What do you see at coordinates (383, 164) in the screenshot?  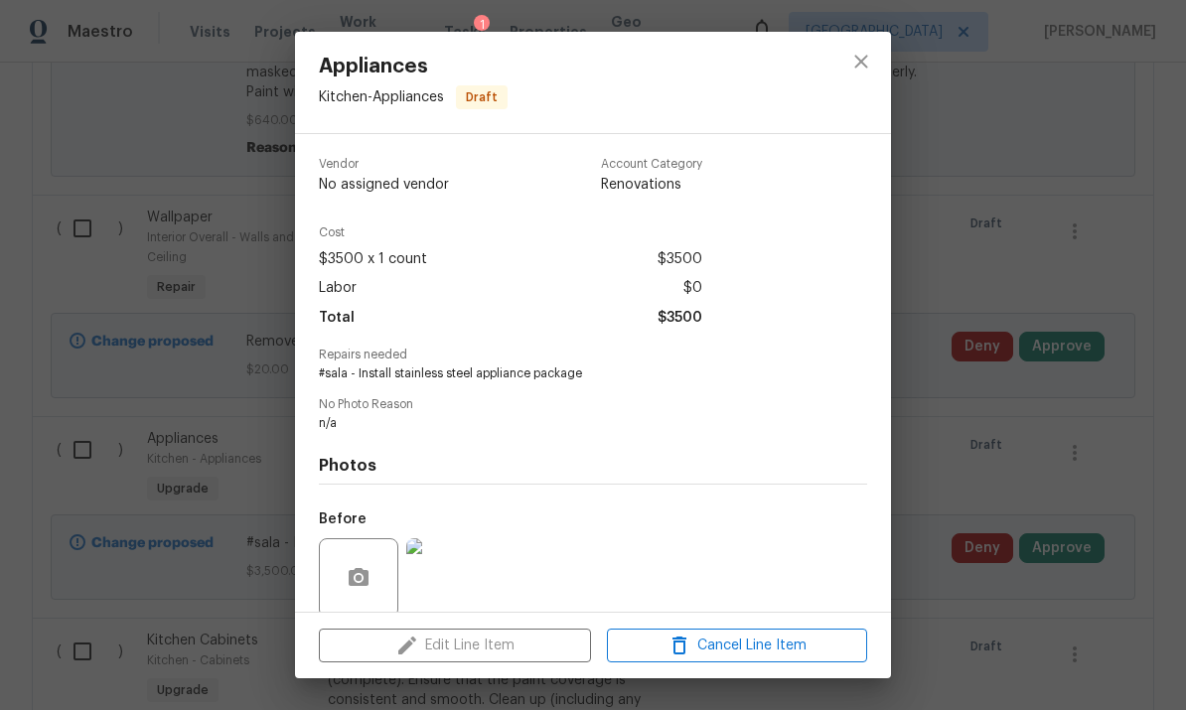 I see `span: Vendor` at bounding box center [383, 164].